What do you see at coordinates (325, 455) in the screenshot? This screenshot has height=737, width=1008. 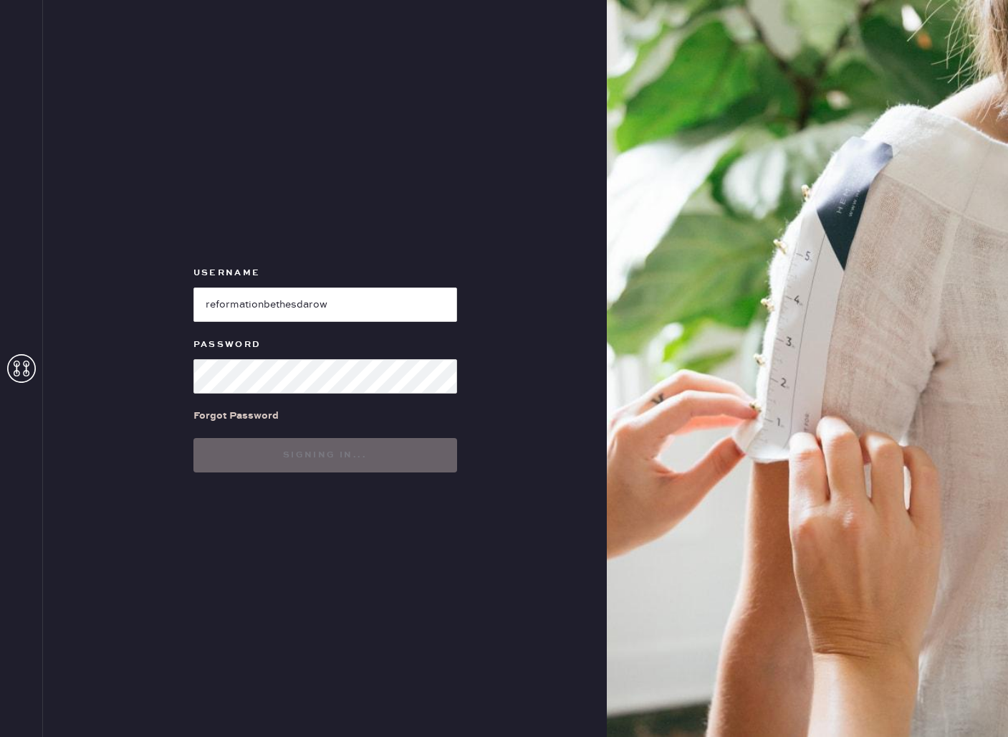 I see `button: Signing in...` at bounding box center [325, 455].